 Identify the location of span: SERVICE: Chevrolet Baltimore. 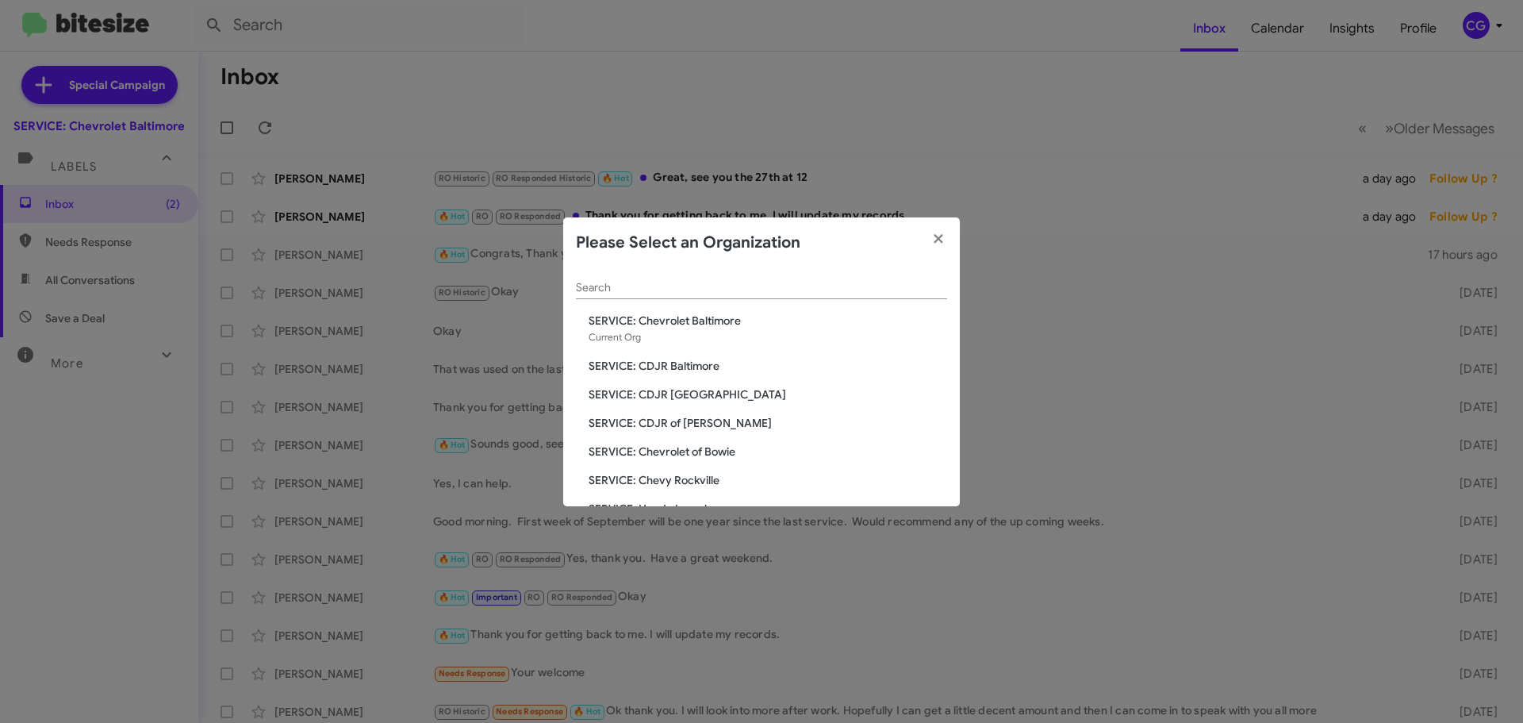
(768, 320).